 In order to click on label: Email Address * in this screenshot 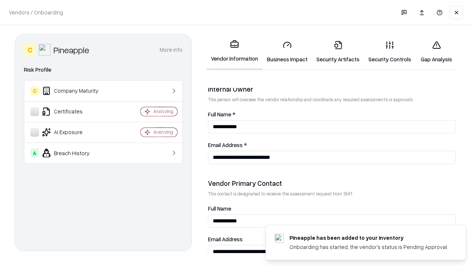, I will do `click(332, 145)`.